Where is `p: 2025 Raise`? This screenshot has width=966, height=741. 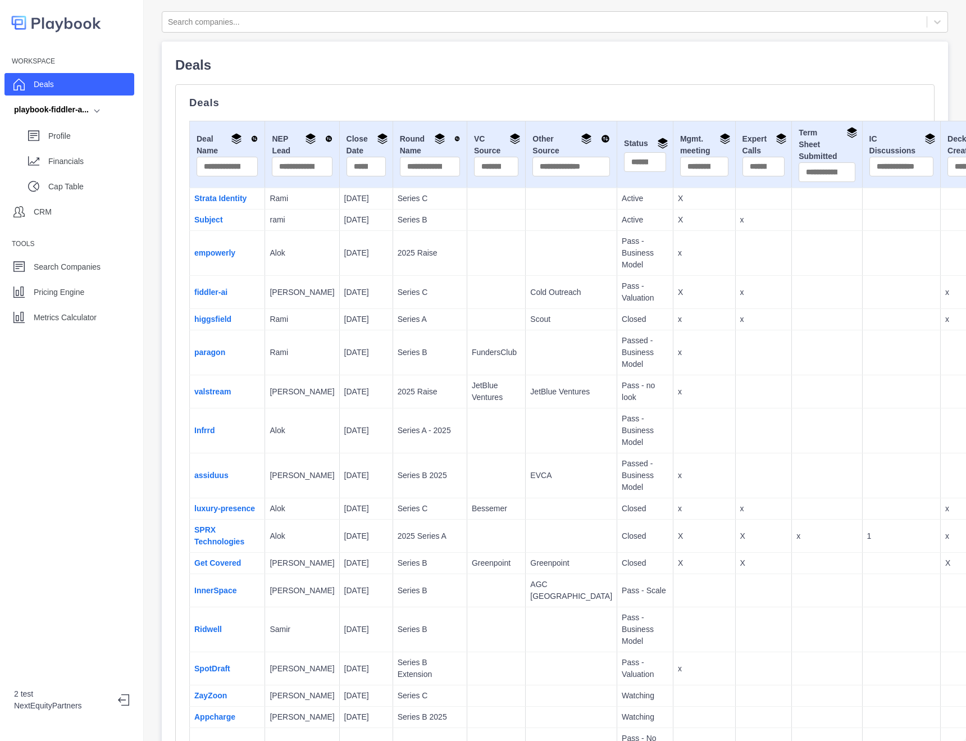 p: 2025 Raise is located at coordinates (430, 391).